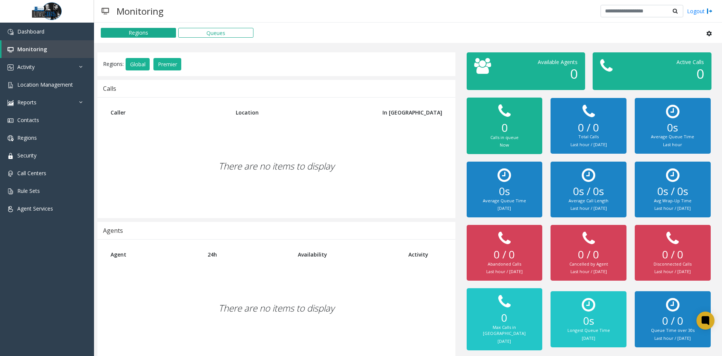 The image size is (722, 356). Describe the element at coordinates (505, 264) in the screenshot. I see `div: Abandoned Calls` at that location.